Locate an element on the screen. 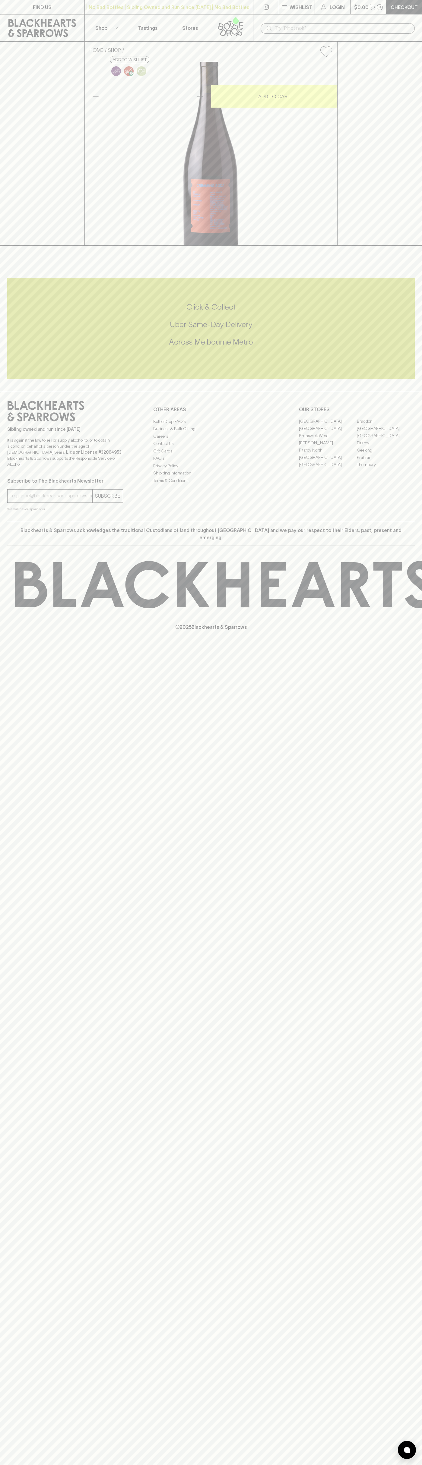 Image resolution: width=422 pixels, height=1465 pixels. a: Some may call it natural, others minimum intervention, either way, it’s hands off & maybe even a ... is located at coordinates (116, 71).